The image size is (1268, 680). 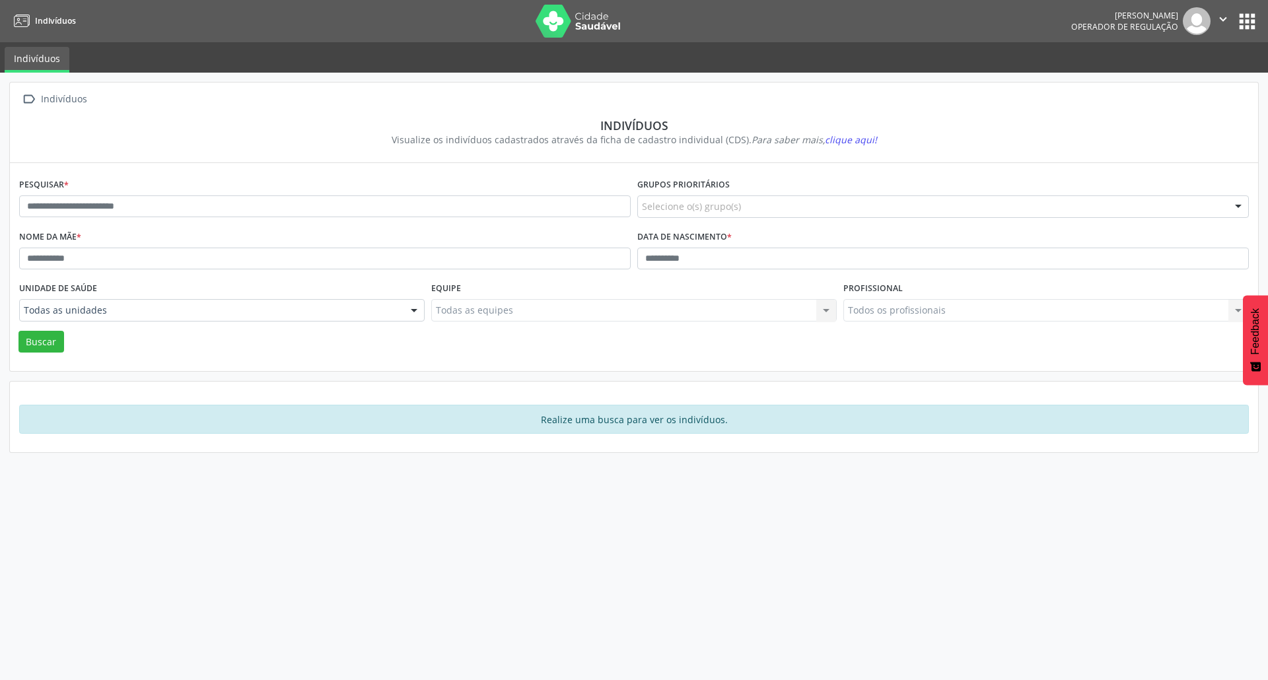 What do you see at coordinates (211, 310) in the screenshot?
I see `span: Todas as unidades` at bounding box center [211, 310].